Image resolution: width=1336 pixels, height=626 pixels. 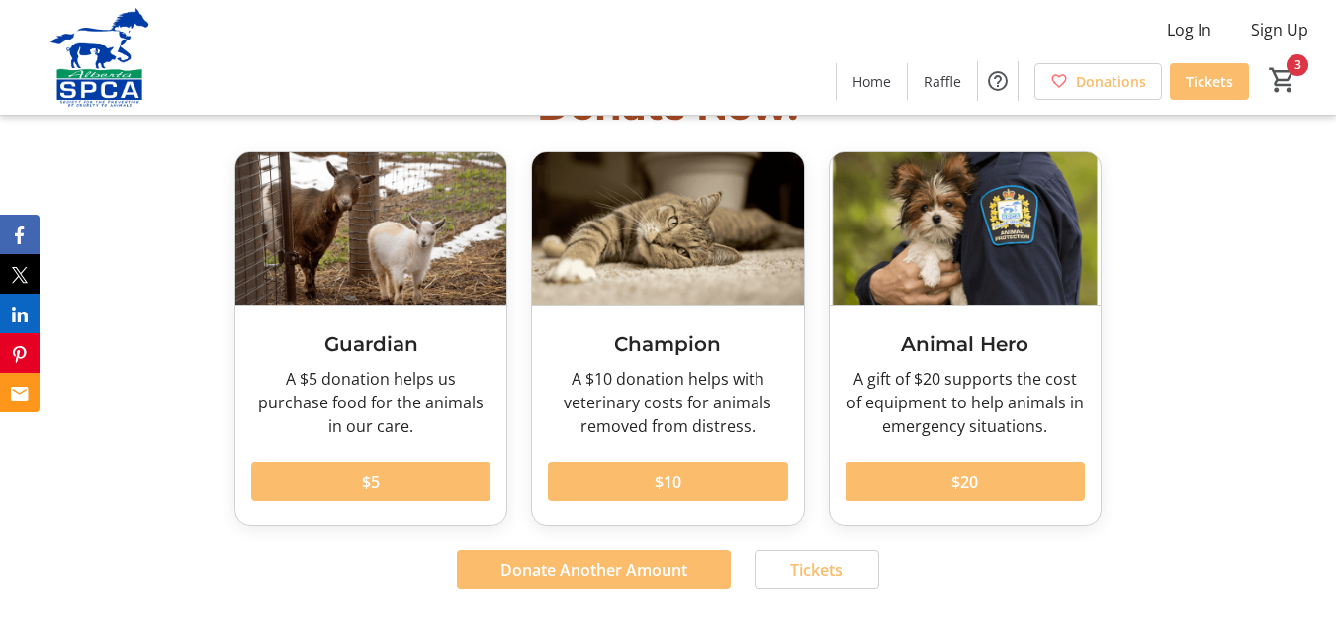 I want to click on h3: Animal Hero, so click(x=965, y=344).